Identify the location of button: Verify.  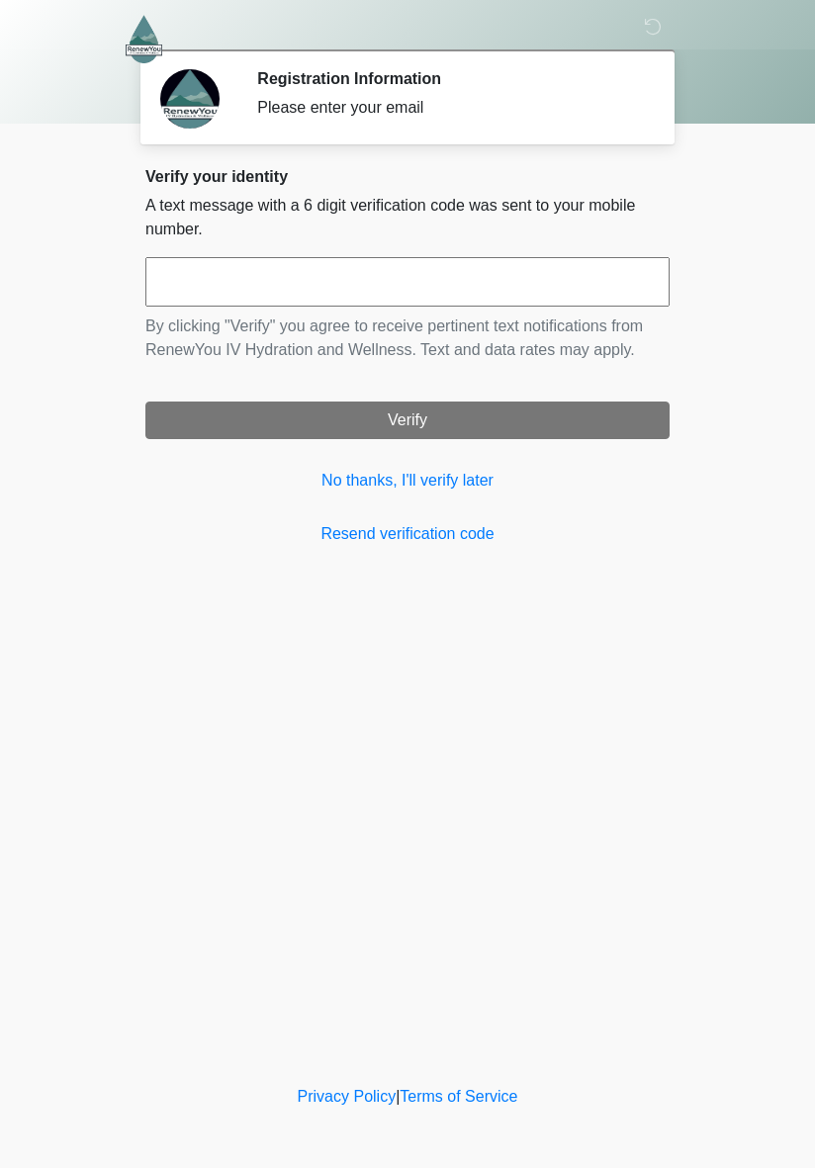
(407, 420).